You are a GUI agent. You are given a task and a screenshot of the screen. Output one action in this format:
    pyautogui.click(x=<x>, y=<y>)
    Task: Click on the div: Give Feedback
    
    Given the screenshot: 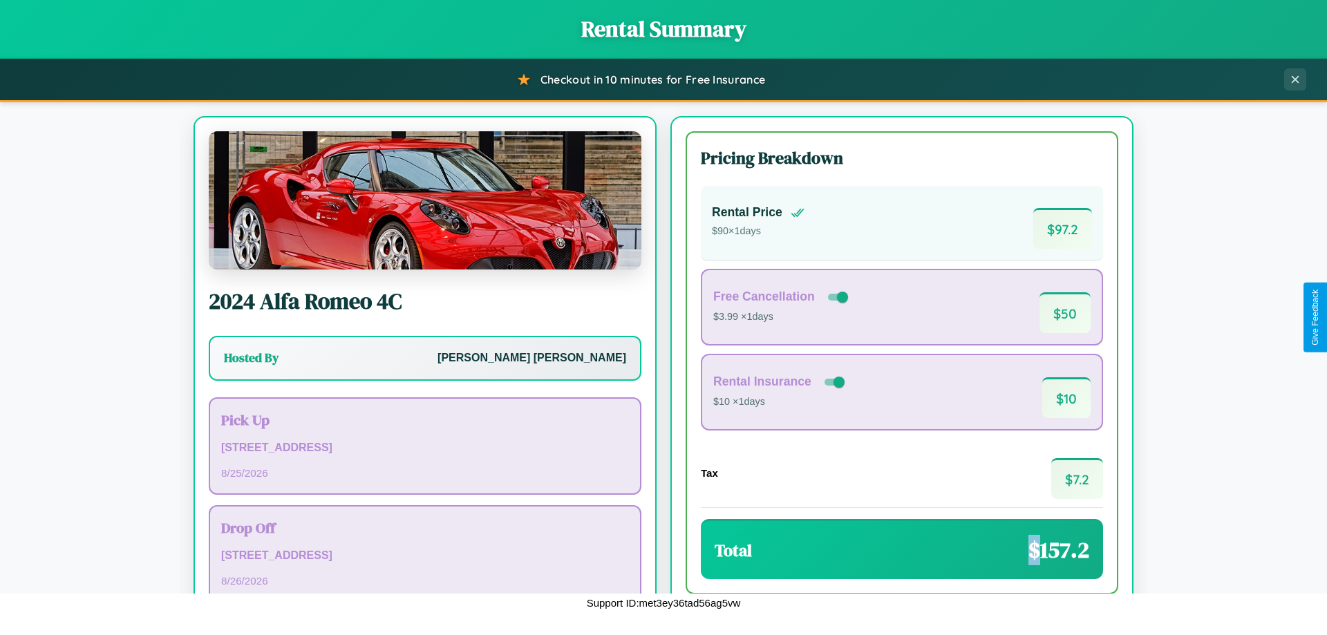 What is the action you would take?
    pyautogui.click(x=1316, y=317)
    